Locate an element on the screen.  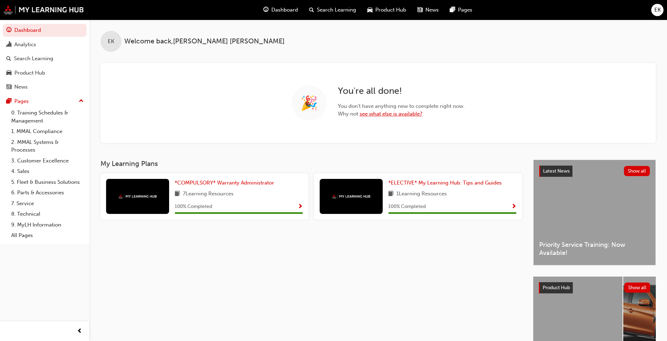
a: 1. MMAL Compliance is located at coordinates (47, 131).